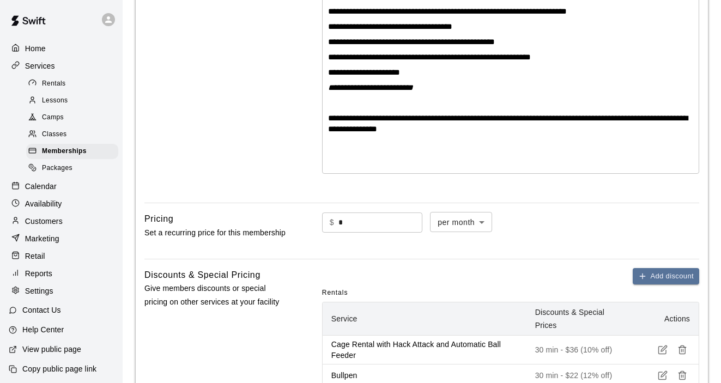 This screenshot has width=721, height=383. Describe the element at coordinates (74, 135) in the screenshot. I see `a: Classes` at that location.